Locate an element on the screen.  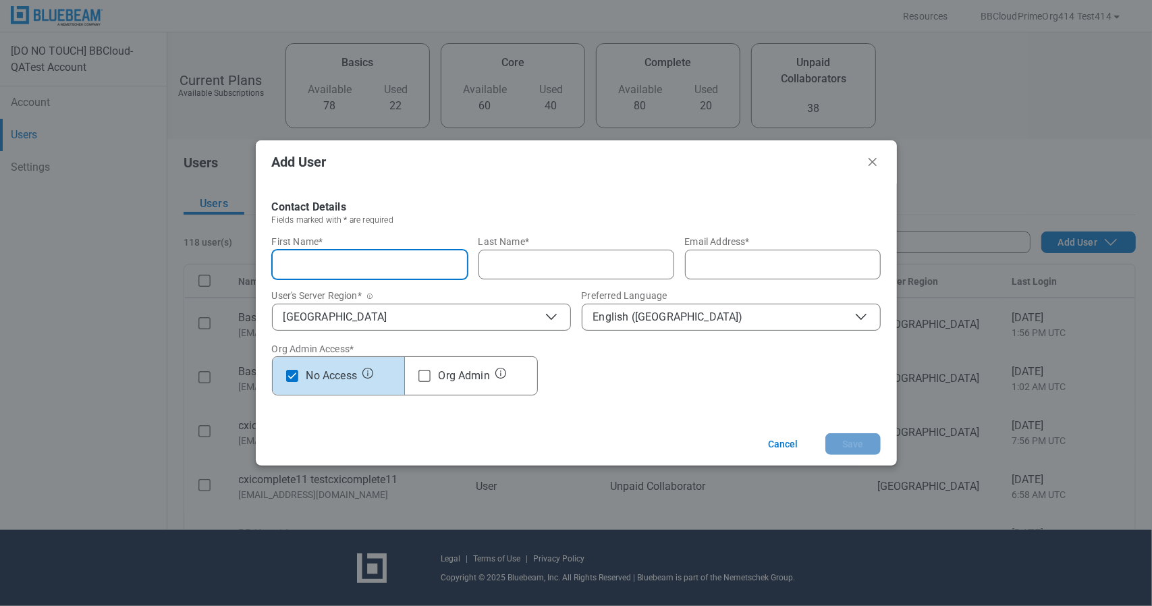
span: Email Address* is located at coordinates (717, 242).